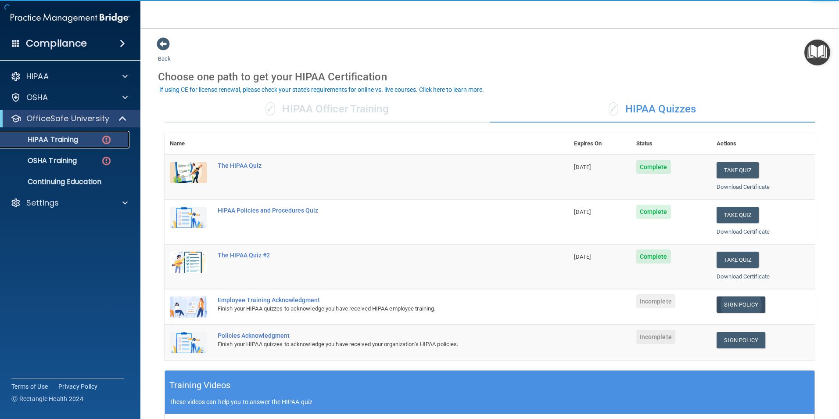 This screenshot has width=839, height=419. Describe the element at coordinates (371, 255) in the screenshot. I see `div: The HIPAA Quiz #2` at that location.